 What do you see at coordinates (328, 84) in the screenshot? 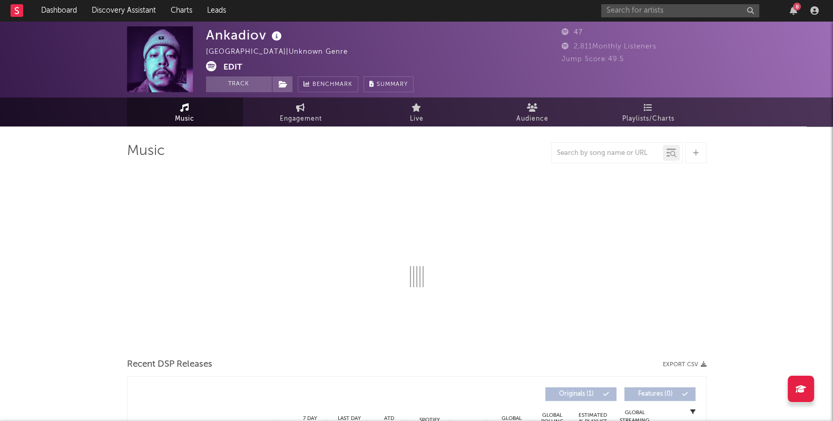
I see `a: Benchmark` at bounding box center [328, 84].